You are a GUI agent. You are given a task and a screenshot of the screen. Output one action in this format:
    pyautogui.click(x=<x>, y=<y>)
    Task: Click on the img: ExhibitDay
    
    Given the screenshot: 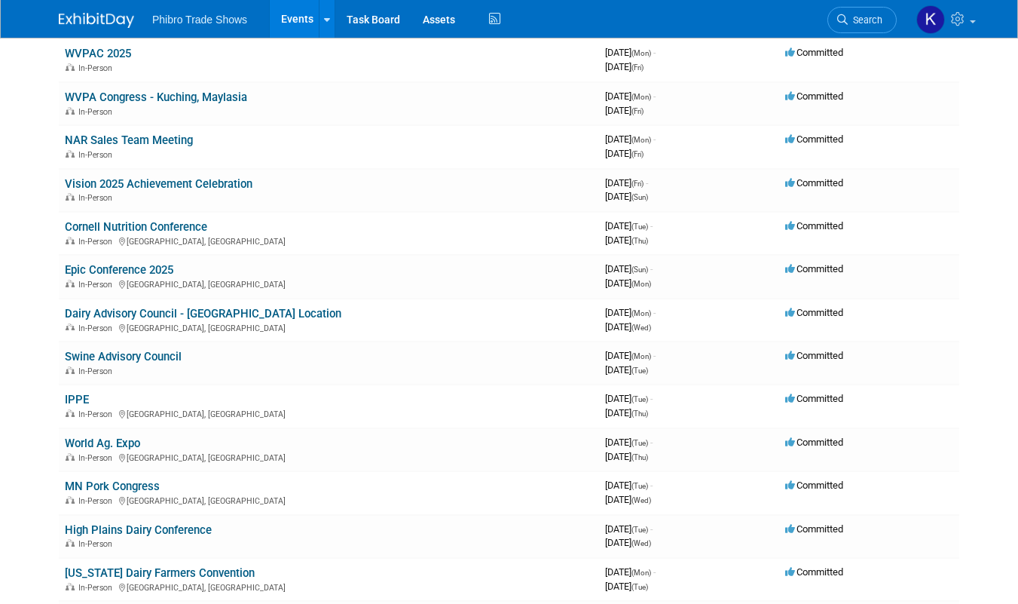 What is the action you would take?
    pyautogui.click(x=96, y=20)
    